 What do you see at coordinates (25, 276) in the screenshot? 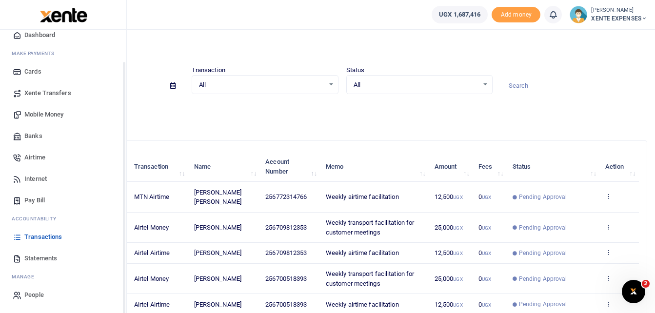
I see `span: anage` at bounding box center [25, 276].